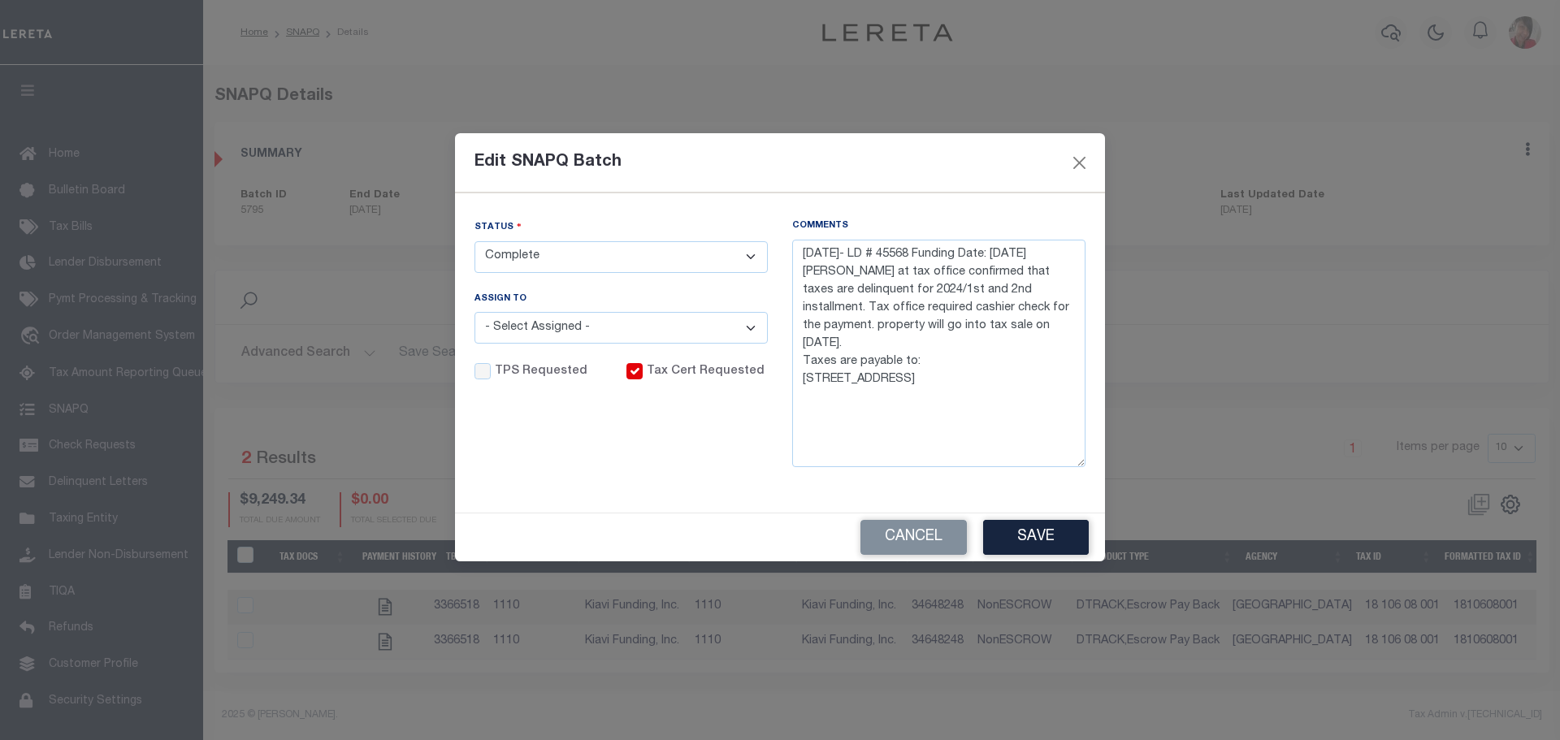 This screenshot has width=1560, height=740. Describe the element at coordinates (820, 226) in the screenshot. I see `label: Comments` at that location.